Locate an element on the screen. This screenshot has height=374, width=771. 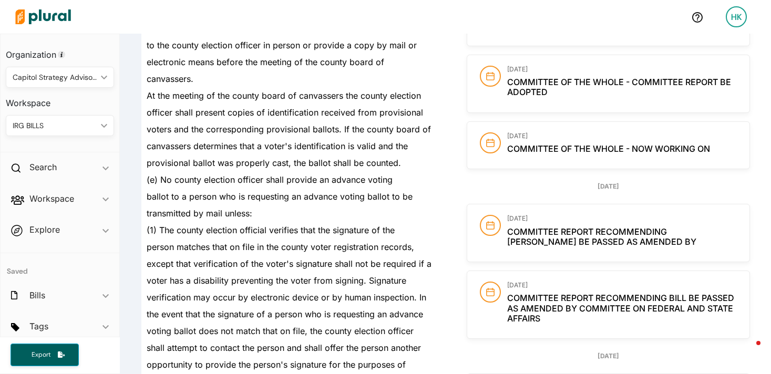
span: (1) The county election official verifies that the signature of the is located at coordinates (271, 230).